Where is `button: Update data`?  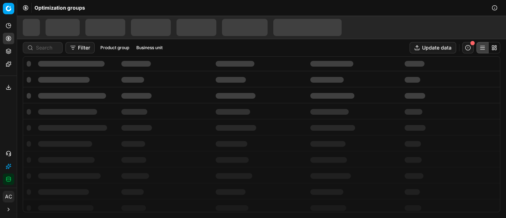
button: Update data is located at coordinates (433, 48).